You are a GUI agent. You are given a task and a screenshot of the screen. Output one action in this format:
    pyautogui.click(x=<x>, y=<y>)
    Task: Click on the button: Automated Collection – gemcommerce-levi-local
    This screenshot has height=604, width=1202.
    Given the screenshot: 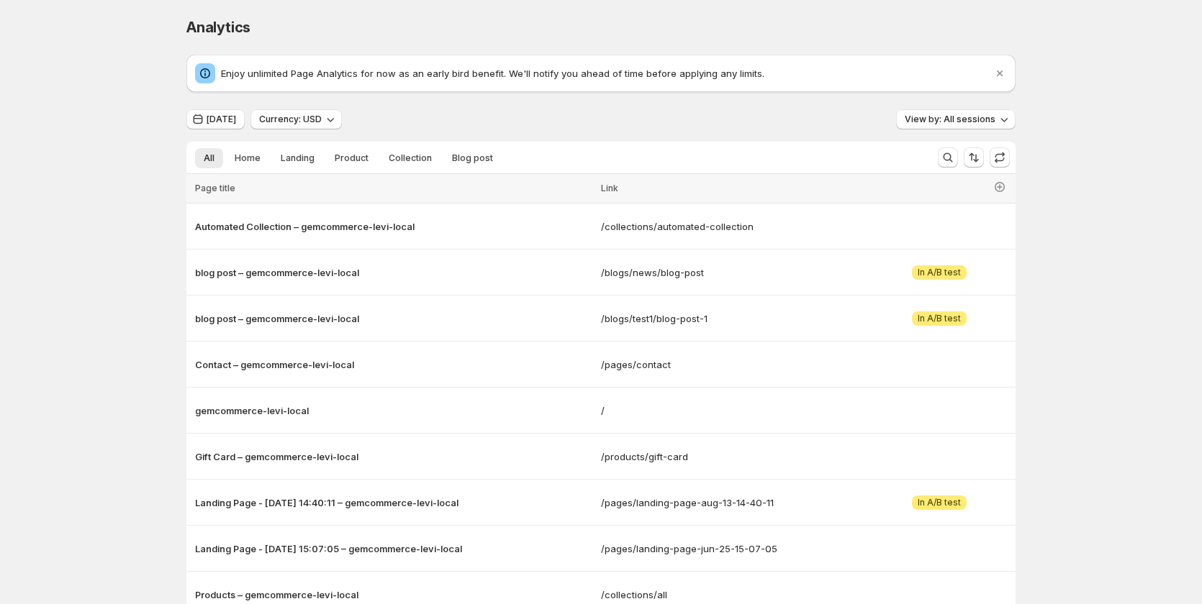 What is the action you would take?
    pyautogui.click(x=394, y=227)
    